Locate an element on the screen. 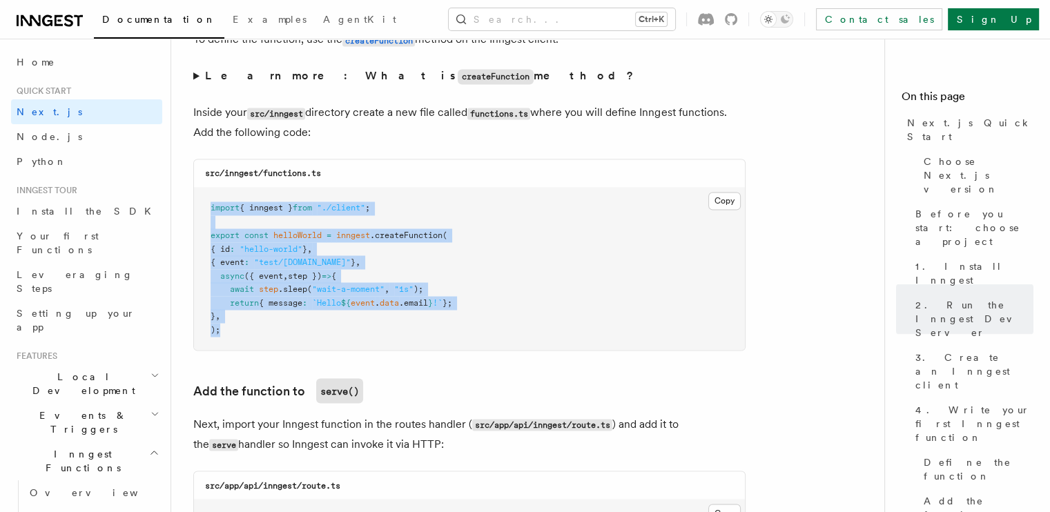 The width and height of the screenshot is (1050, 512). a: Overview is located at coordinates (93, 493).